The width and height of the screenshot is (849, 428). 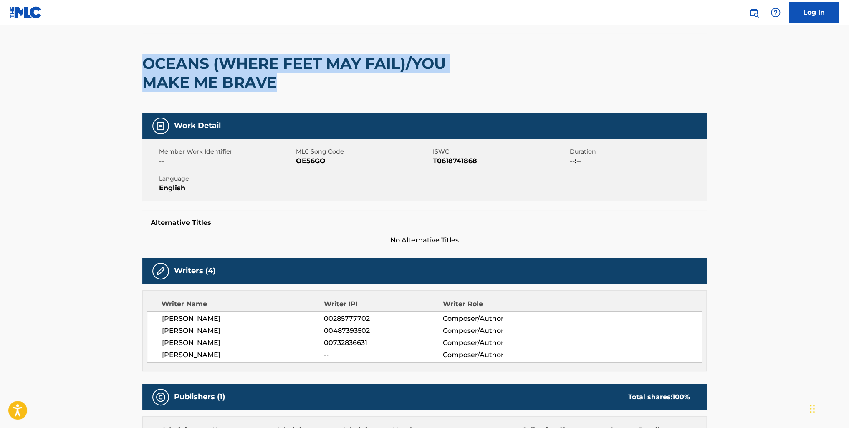 What do you see at coordinates (776, 13) in the screenshot?
I see `img: help` at bounding box center [776, 13].